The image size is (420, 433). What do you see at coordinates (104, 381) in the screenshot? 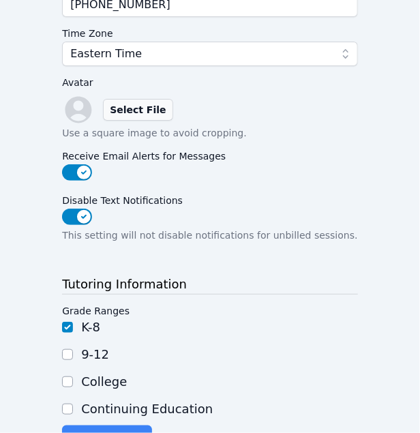
I see `label: College` at bounding box center [104, 381].